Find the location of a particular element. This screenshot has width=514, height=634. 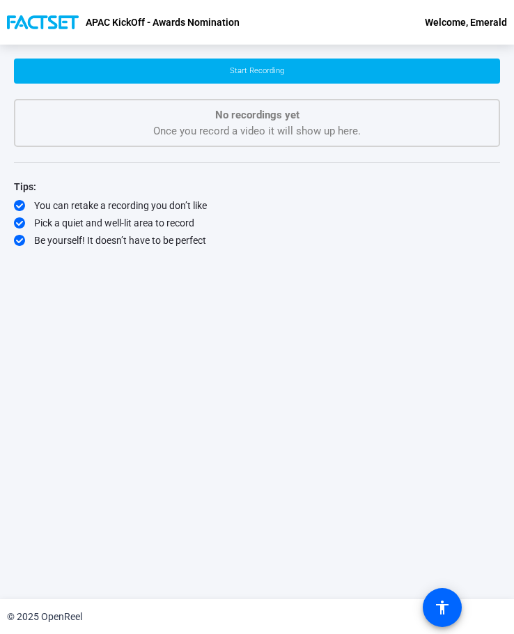

div: Be yourself! It doesn’t have to be perfect is located at coordinates (257, 240).